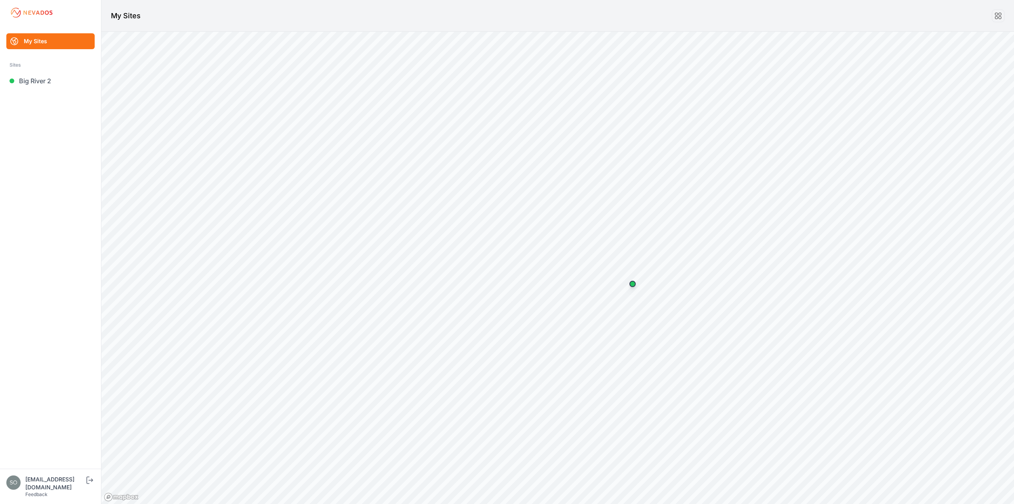 The image size is (1014, 504). I want to click on div: Map marker, so click(633, 284).